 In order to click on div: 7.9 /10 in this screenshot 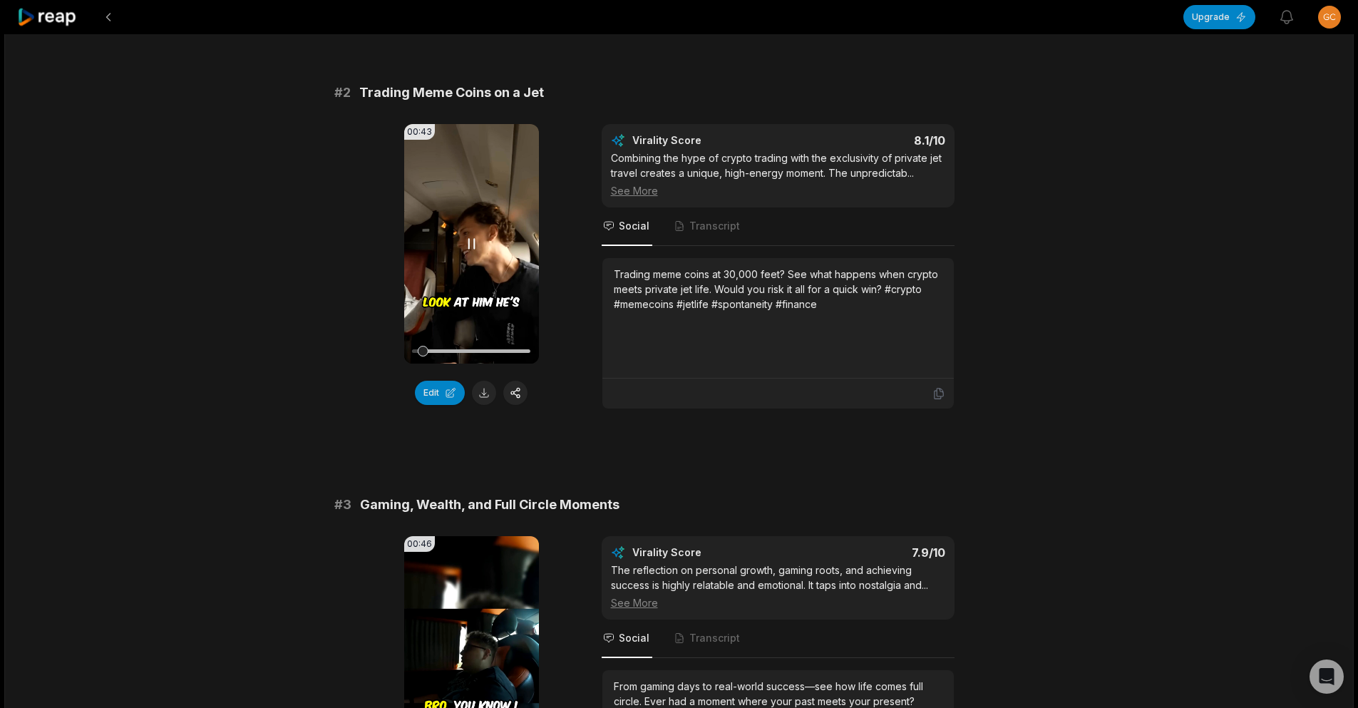, I will do `click(868, 553)`.